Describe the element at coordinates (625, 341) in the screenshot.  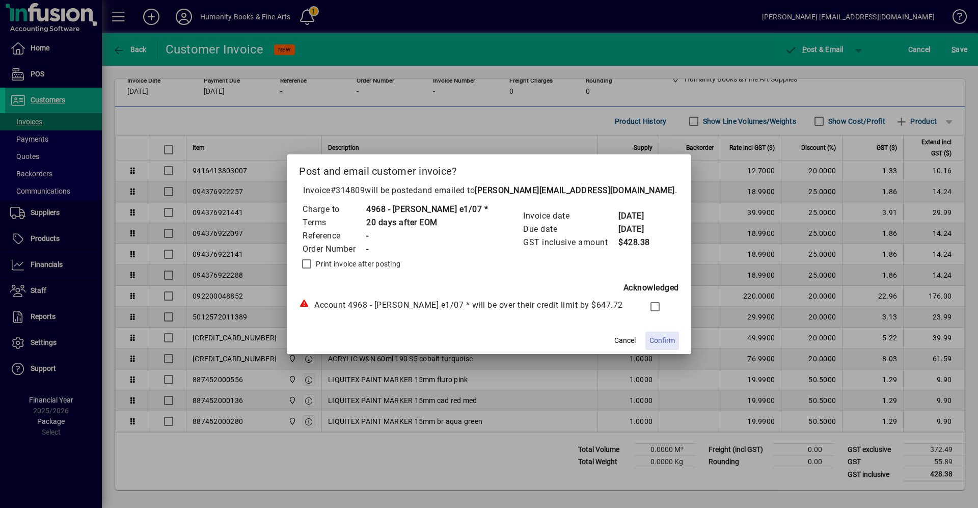
I see `button: Cancel` at that location.